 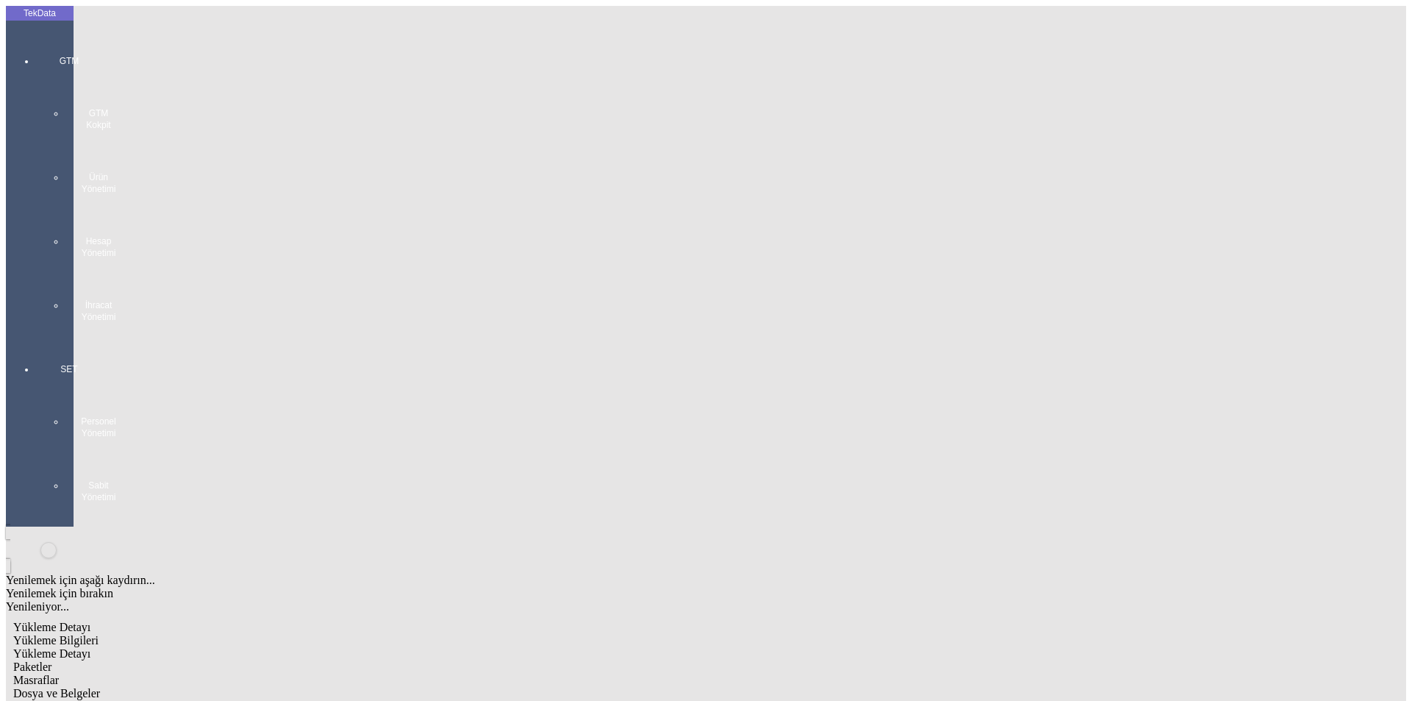 I want to click on span: SET, so click(x=69, y=369).